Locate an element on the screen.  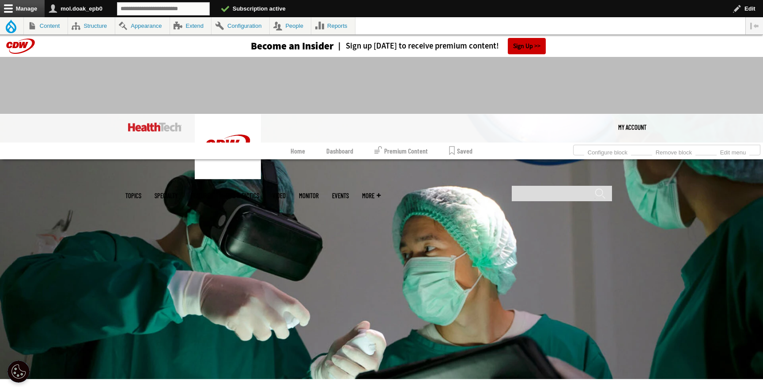
span: More is located at coordinates (371, 196).